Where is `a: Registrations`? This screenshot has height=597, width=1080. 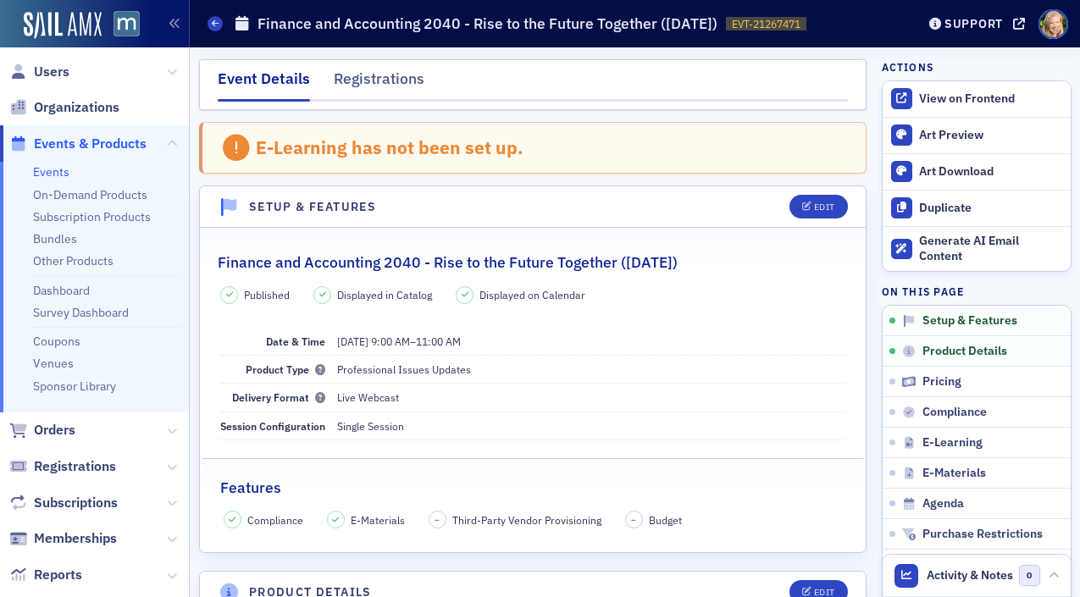
a: Registrations is located at coordinates (63, 467).